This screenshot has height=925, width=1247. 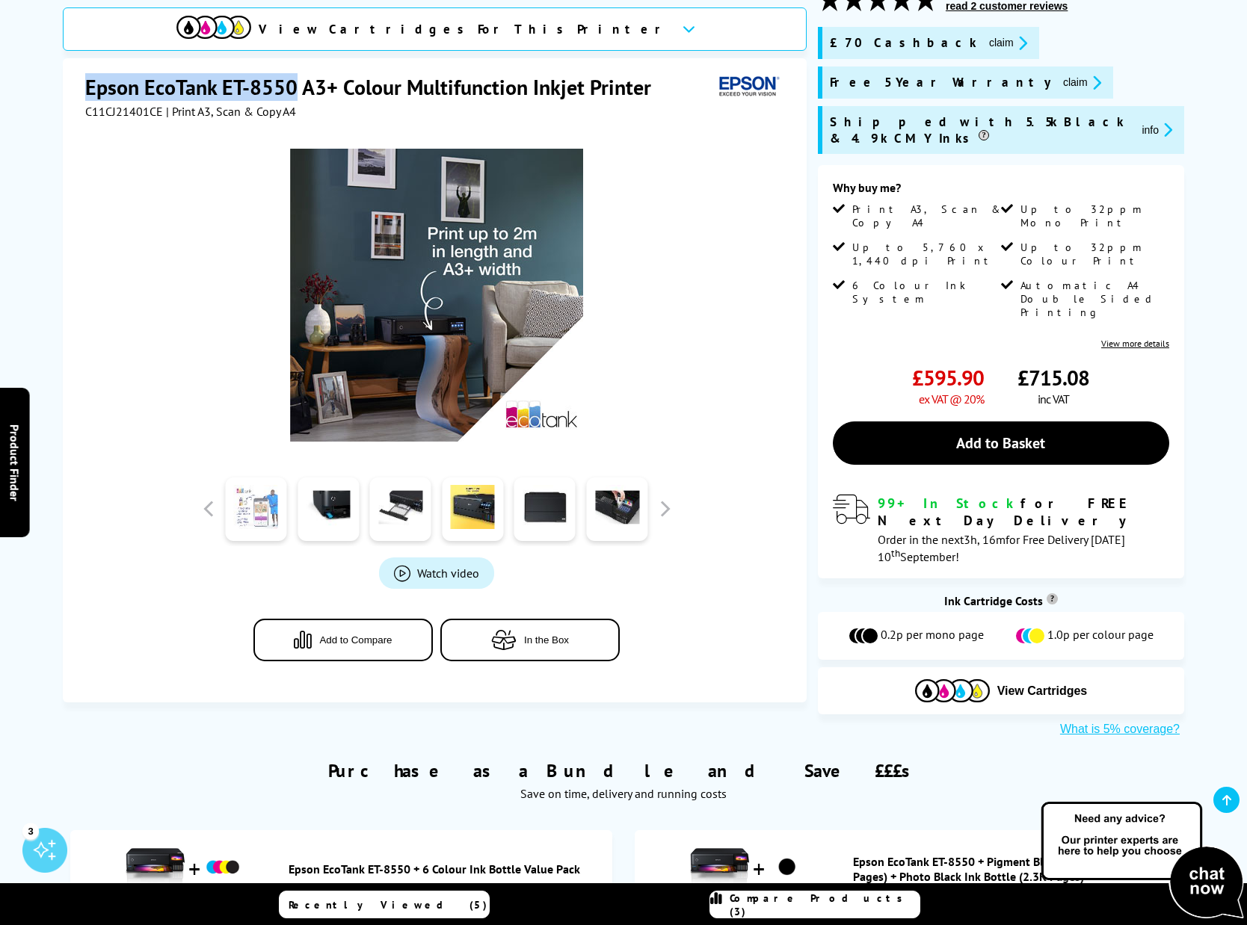 What do you see at coordinates (1053, 399) in the screenshot?
I see `span: inc VAT` at bounding box center [1053, 399].